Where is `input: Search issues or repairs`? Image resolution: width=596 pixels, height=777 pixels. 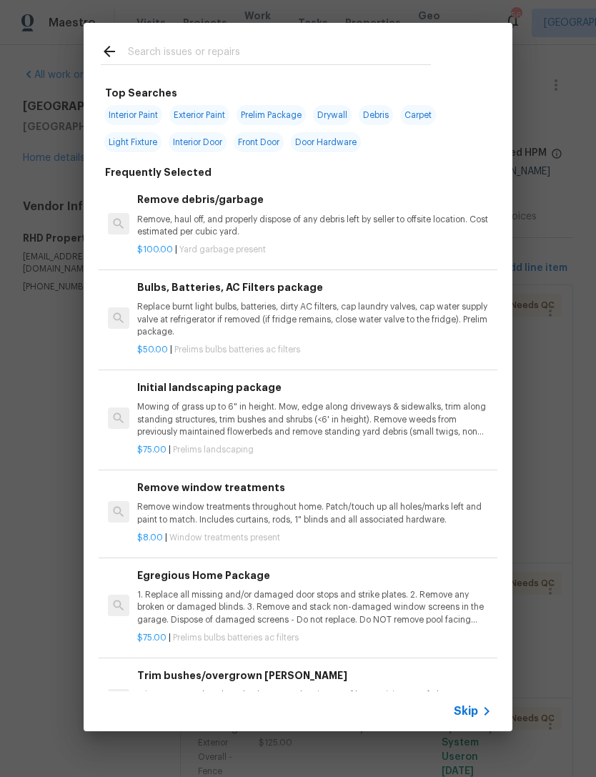 input: Search issues or repairs is located at coordinates (279, 54).